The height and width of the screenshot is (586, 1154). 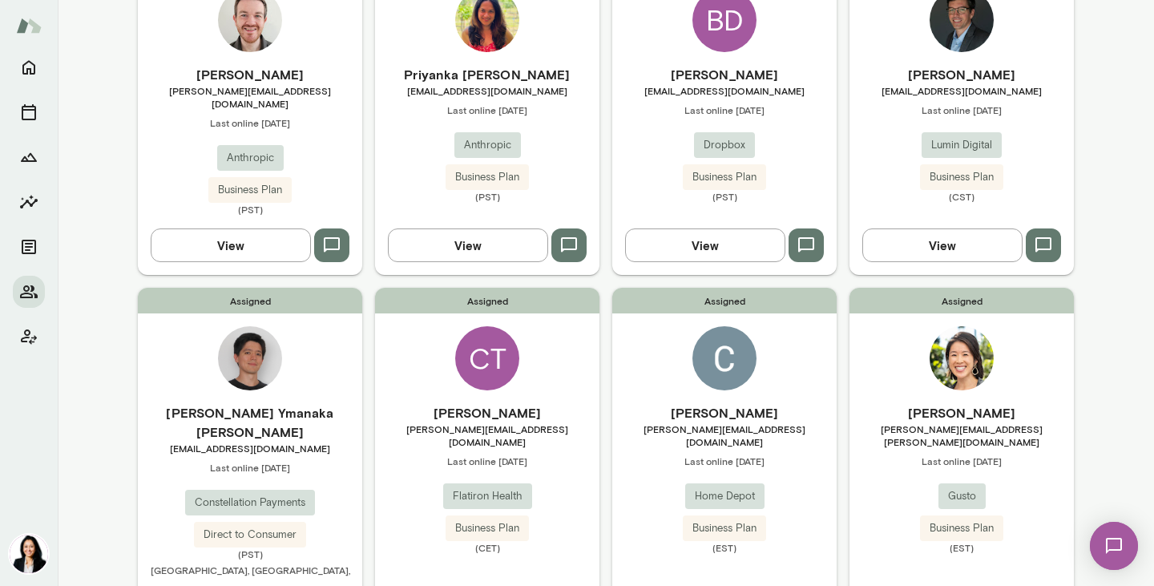 What do you see at coordinates (487, 358) in the screenshot?
I see `div: CT` at bounding box center [487, 358].